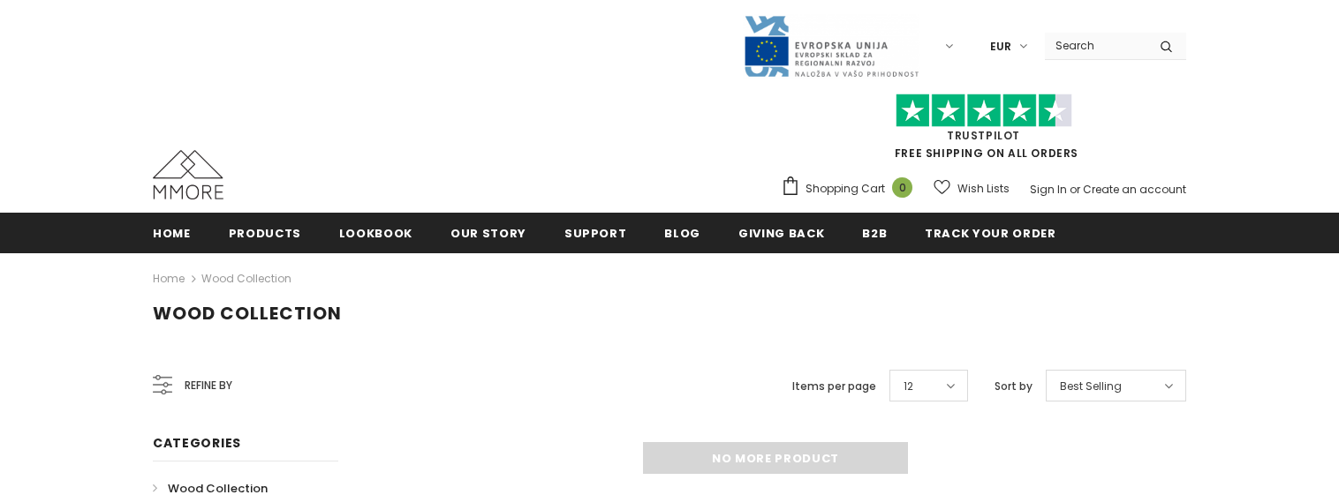 The image size is (1339, 495). I want to click on a: Shopping Cart 0, so click(850, 189).